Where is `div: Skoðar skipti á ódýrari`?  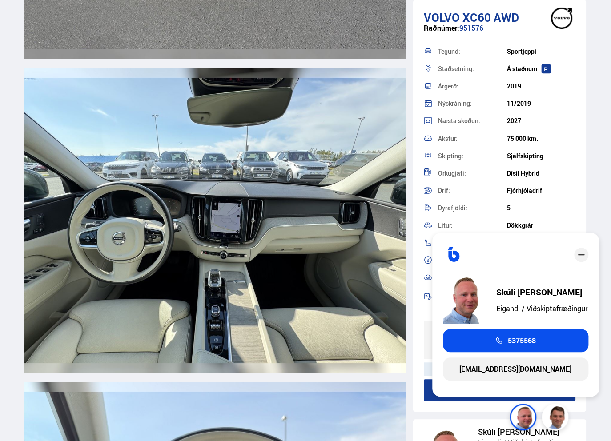 div: Skoðar skipti á ódýrari is located at coordinates (500, 369).